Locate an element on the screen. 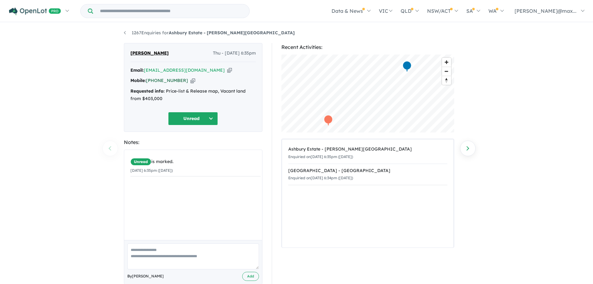  strong: Mobile: is located at coordinates (138, 80).